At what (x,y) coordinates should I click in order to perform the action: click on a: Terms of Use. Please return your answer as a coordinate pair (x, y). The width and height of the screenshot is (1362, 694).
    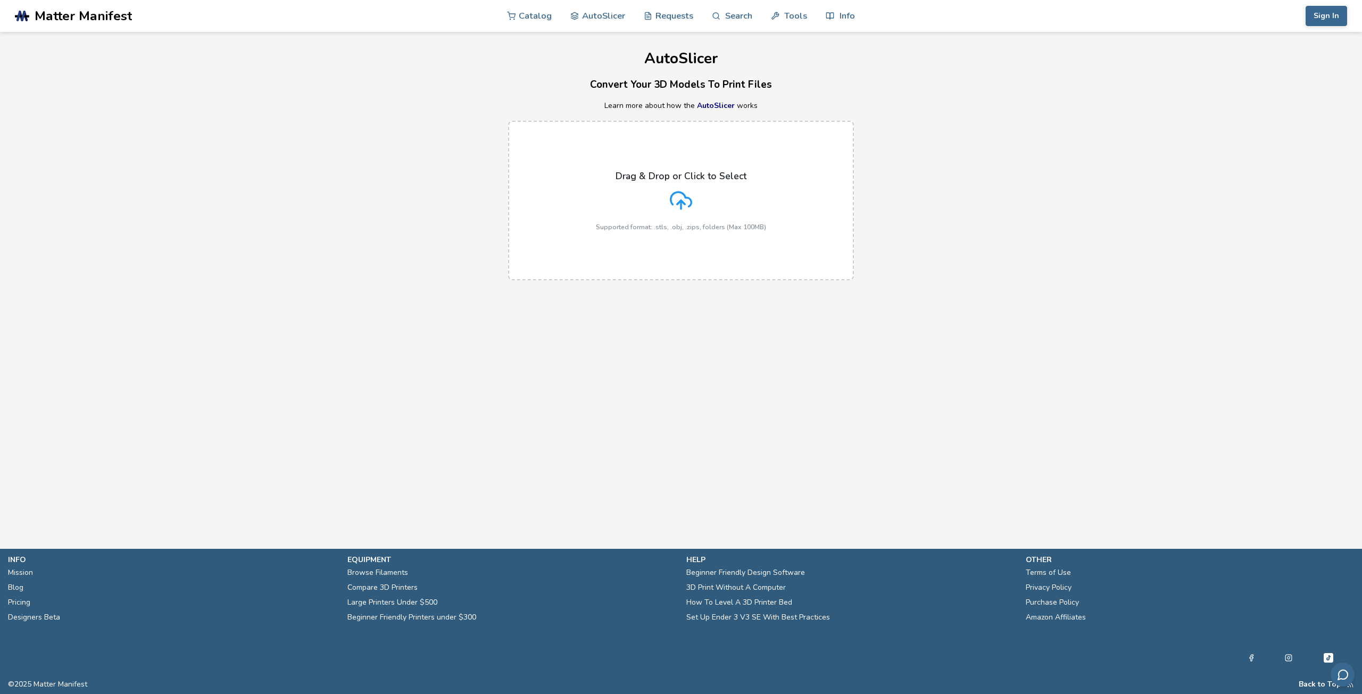
    Looking at the image, I should click on (1048, 573).